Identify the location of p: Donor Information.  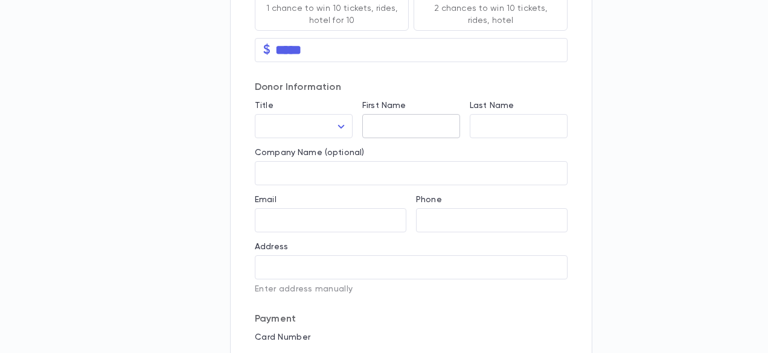
(411, 88).